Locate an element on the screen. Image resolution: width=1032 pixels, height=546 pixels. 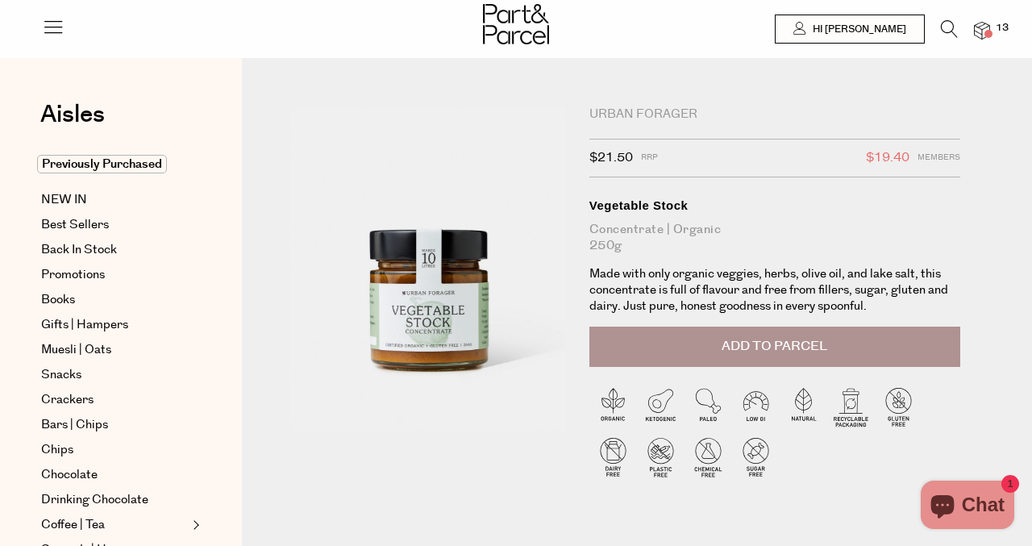
div: Vegetable Stock is located at coordinates (775, 206).